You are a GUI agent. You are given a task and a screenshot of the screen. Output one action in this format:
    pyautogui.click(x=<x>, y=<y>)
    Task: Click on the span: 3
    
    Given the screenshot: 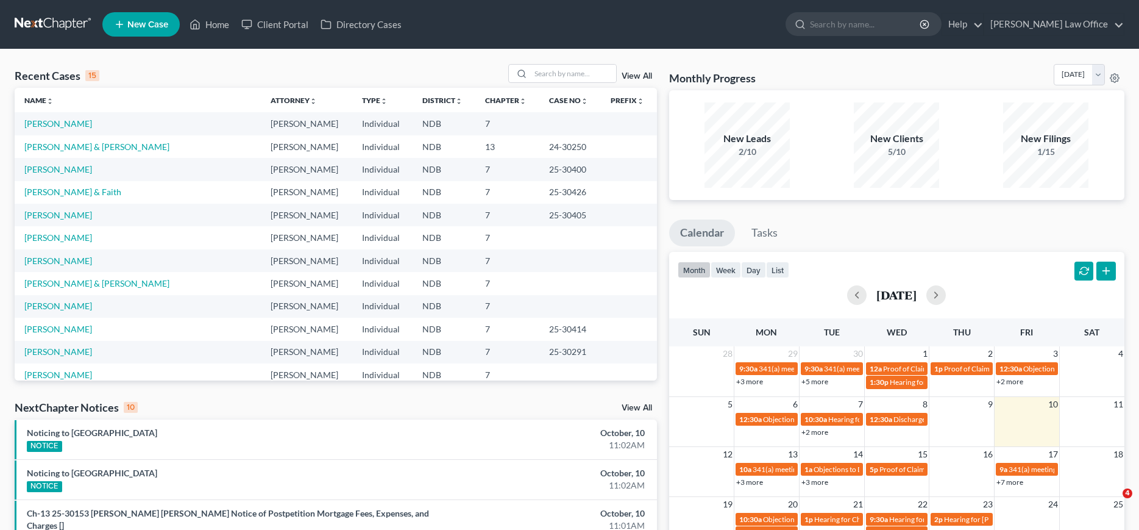 What is the action you would take?
    pyautogui.click(x=1056, y=354)
    